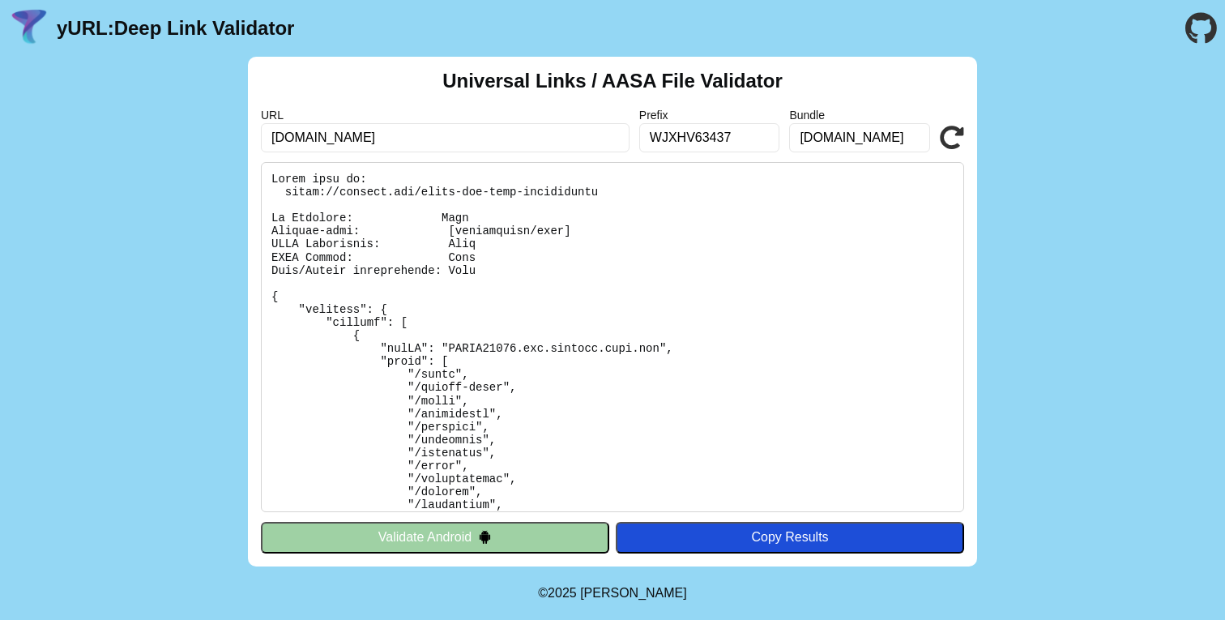  I want to click on pre: Lorem ipsu do: sitam://consect.adi/elits-doe-temp-incididuntu La Etdolore: Magn Aliquae-admi: [ve..., so click(613, 337).